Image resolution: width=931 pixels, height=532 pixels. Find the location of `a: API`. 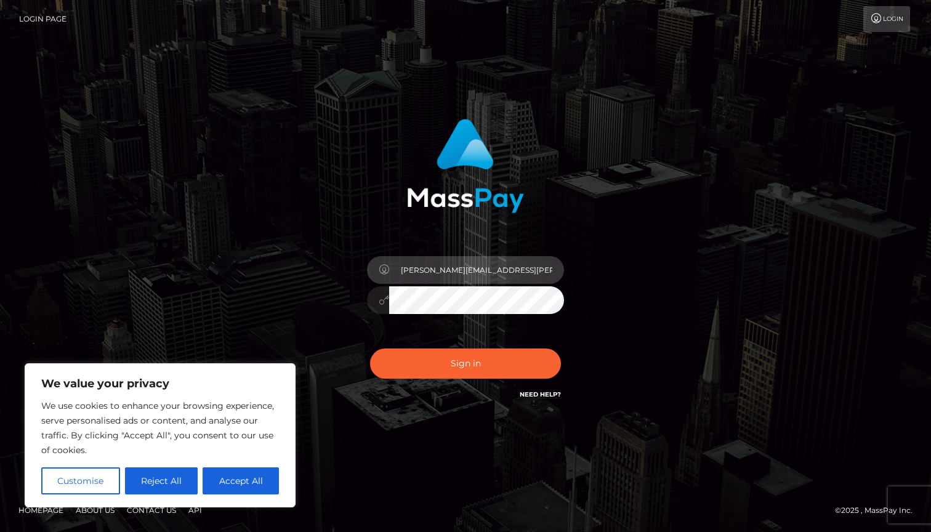

a: API is located at coordinates (195, 510).